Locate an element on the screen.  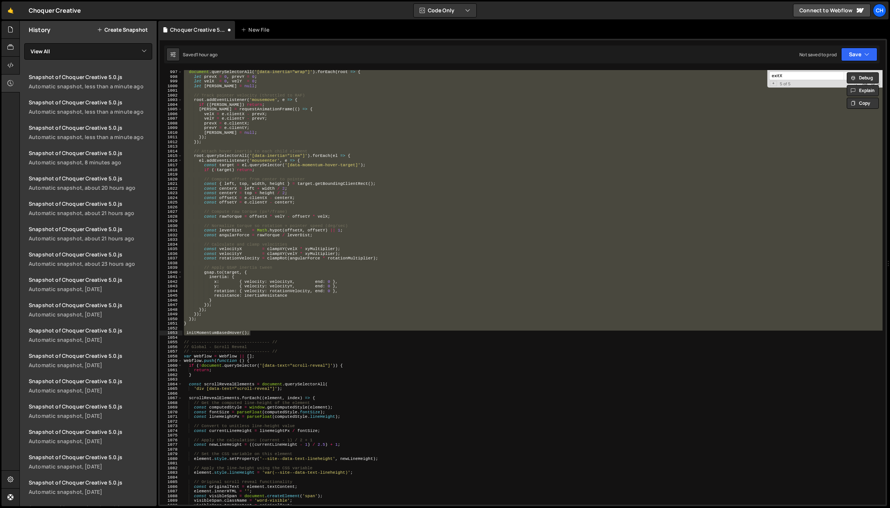
div: 1055 is located at coordinates (171, 342).